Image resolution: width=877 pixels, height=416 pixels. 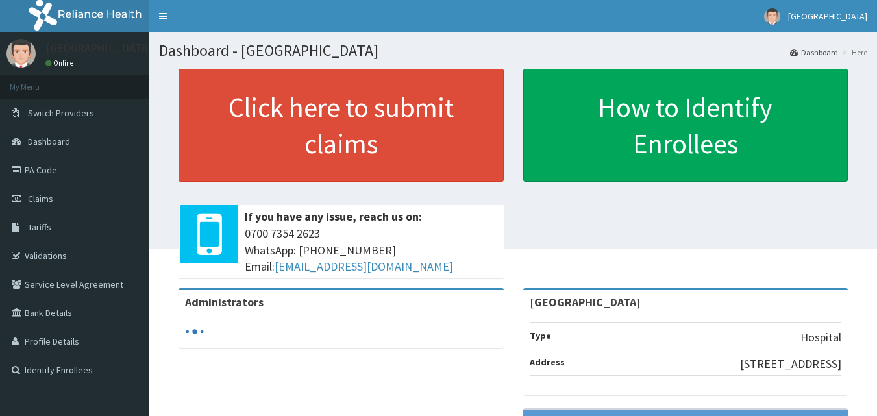 What do you see at coordinates (40, 199) in the screenshot?
I see `span: Claims` at bounding box center [40, 199].